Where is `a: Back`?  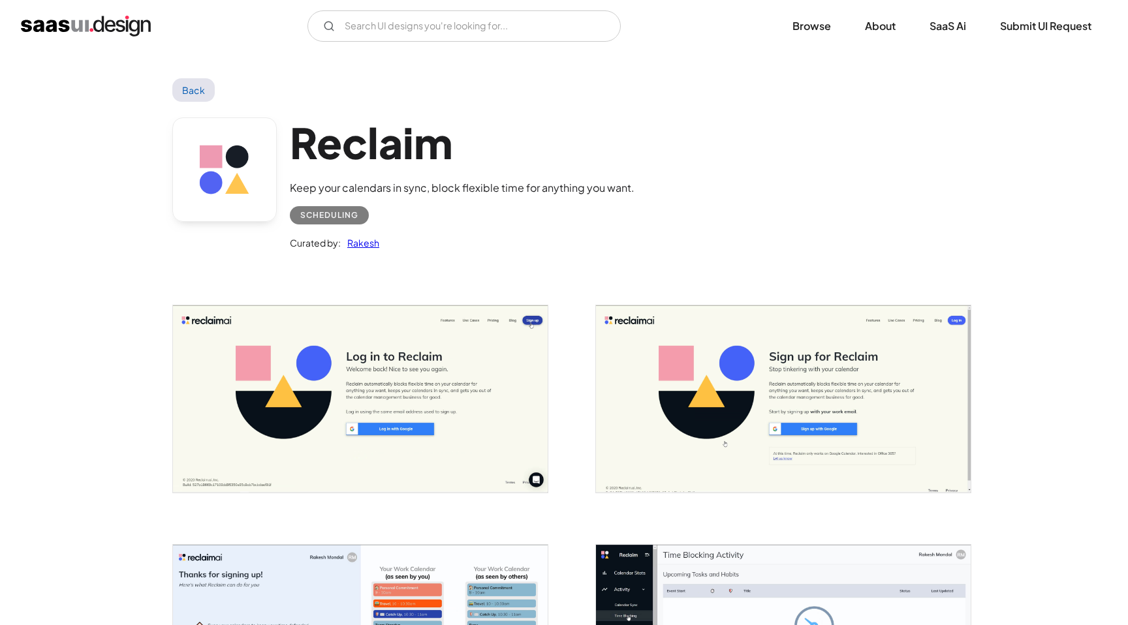
a: Back is located at coordinates (193, 90).